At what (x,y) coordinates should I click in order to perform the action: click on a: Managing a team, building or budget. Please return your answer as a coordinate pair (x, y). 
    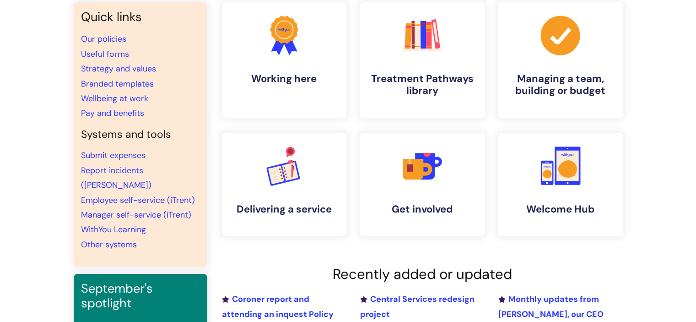
    Looking at the image, I should click on (560, 60).